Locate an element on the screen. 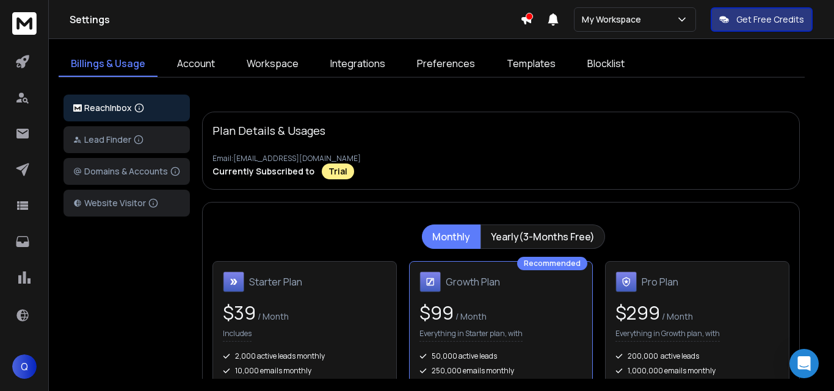 Image resolution: width=834 pixels, height=391 pixels. button: Lead Finder is located at coordinates (126, 140).